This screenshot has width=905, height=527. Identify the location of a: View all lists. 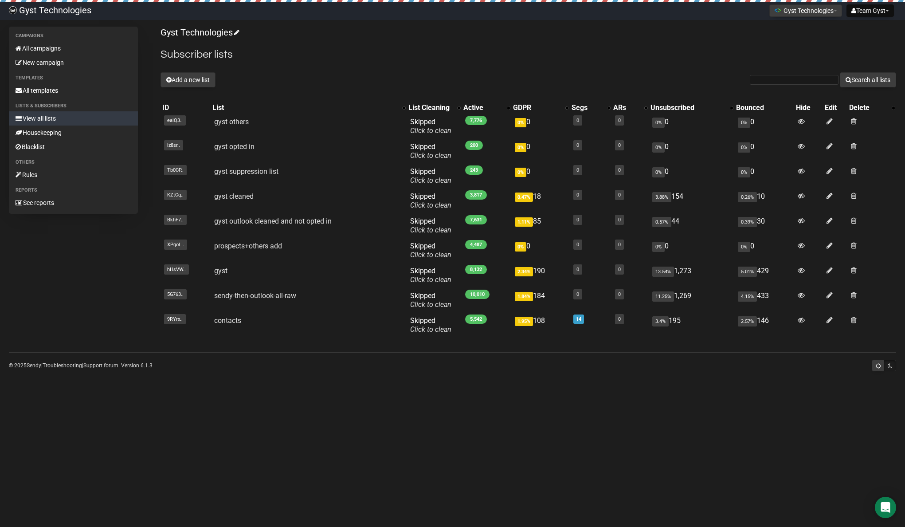
(73, 118).